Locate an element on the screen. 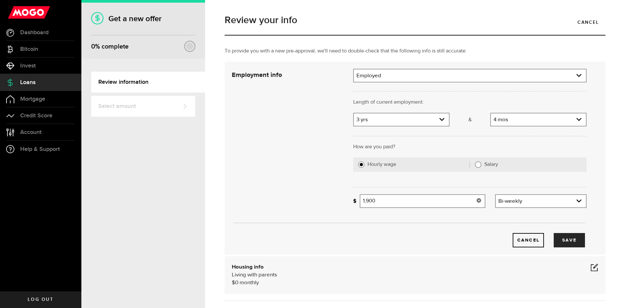 Image resolution: width=625 pixels, height=308 pixels. input: Salary is located at coordinates (478, 164).